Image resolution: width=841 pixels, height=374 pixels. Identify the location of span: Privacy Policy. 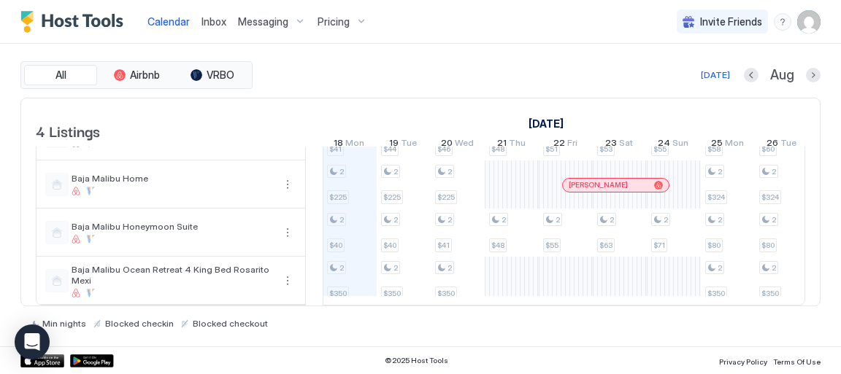
(743, 362).